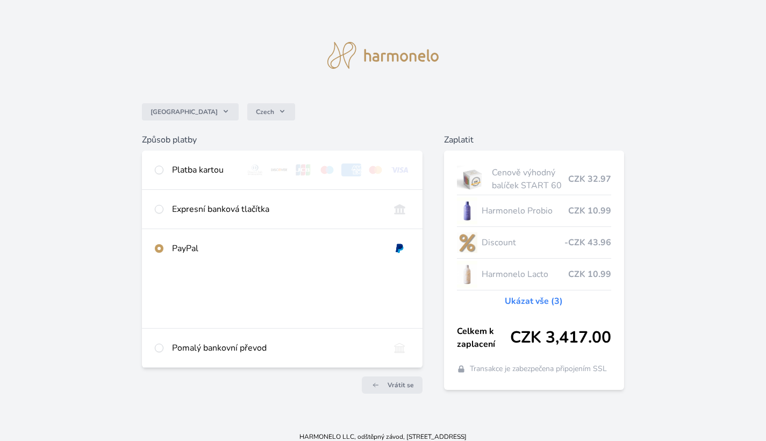  Describe the element at coordinates (383, 55) in the screenshot. I see `img: logo.svg` at that location.